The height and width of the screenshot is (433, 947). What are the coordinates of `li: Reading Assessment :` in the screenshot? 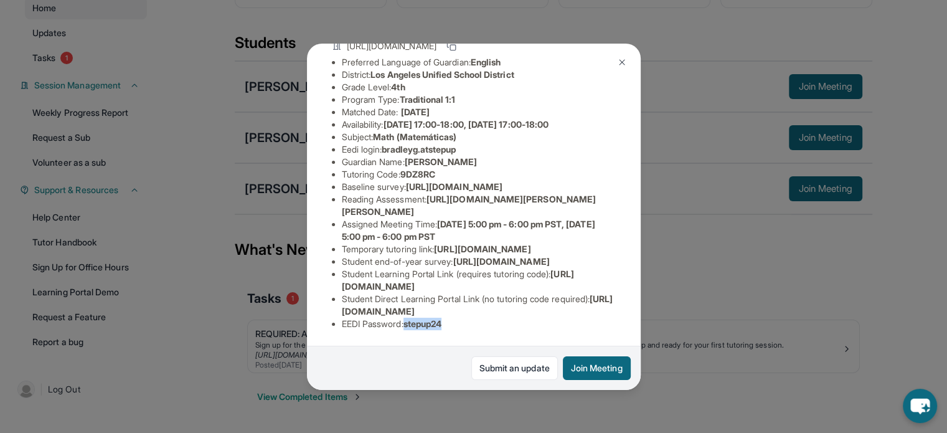 It's located at (479, 206).